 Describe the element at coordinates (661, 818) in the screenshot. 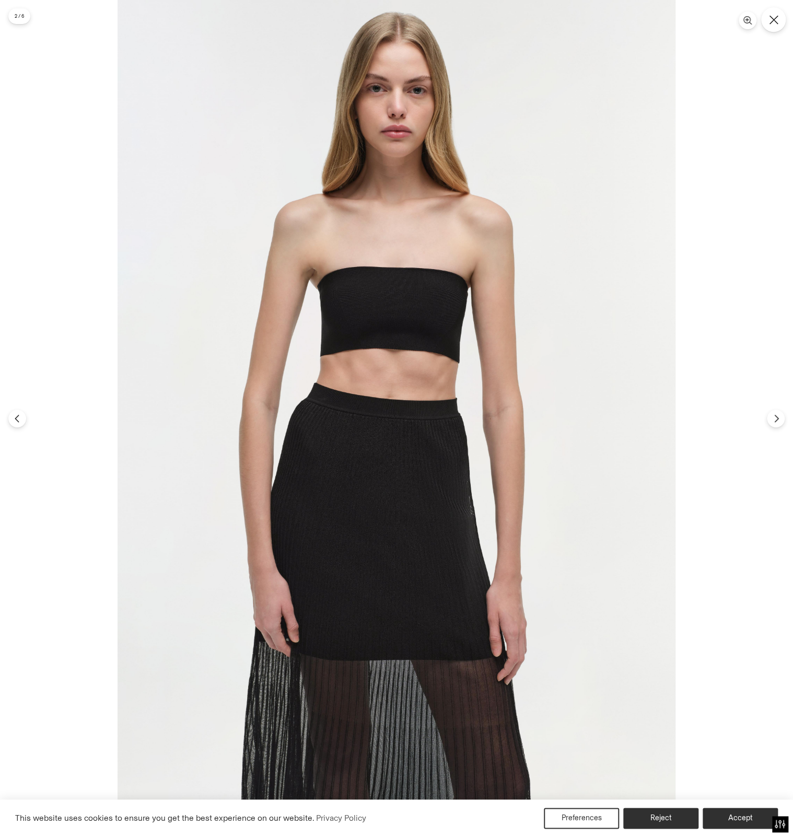

I see `button: Reject` at that location.